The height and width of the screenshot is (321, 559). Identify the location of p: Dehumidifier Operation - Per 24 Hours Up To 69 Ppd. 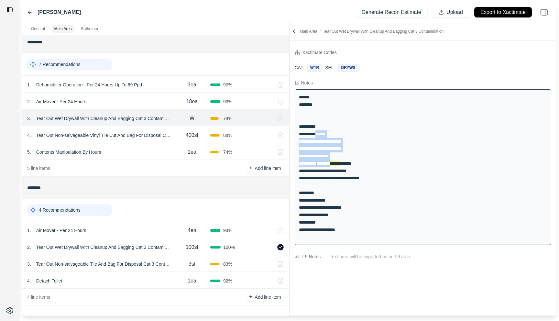
(89, 85).